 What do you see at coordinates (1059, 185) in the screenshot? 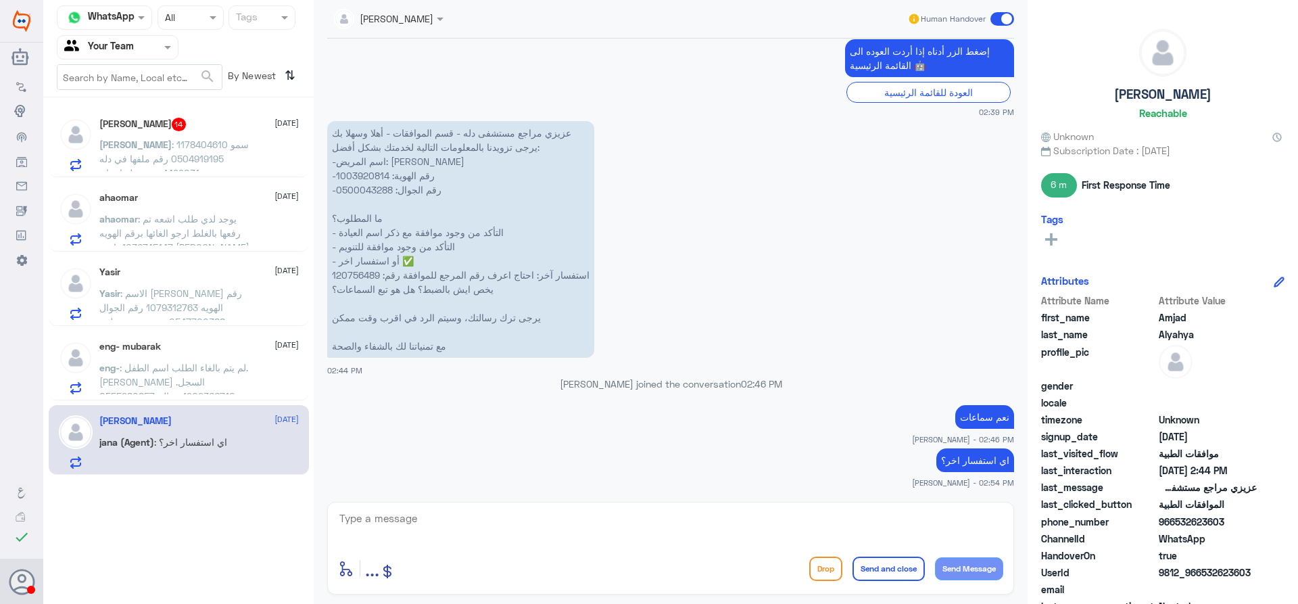
I see `span: 6 m` at bounding box center [1059, 185].